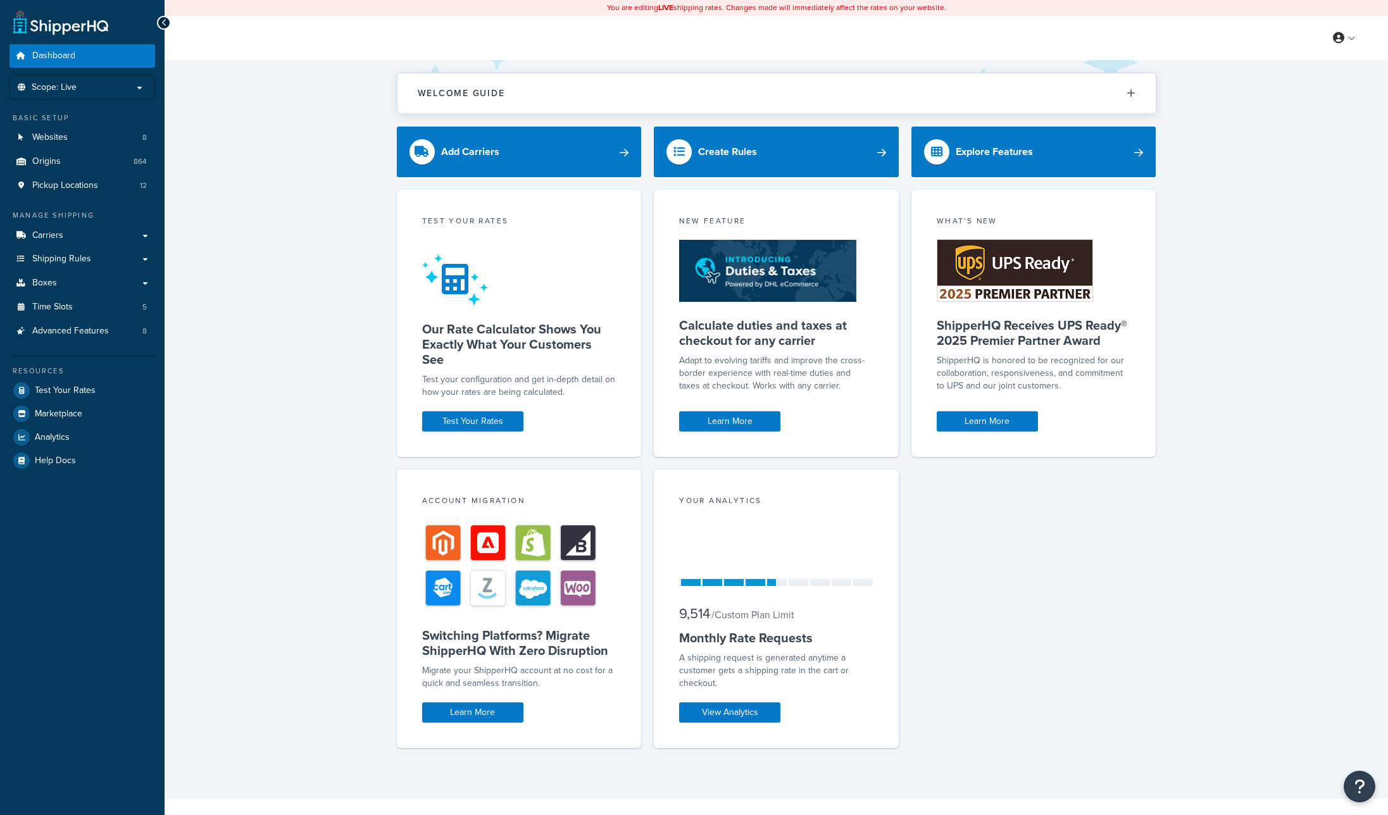  I want to click on div: A shipping request is generated anytime a customer gets a shipping rate in the cart or checkout., so click(776, 671).